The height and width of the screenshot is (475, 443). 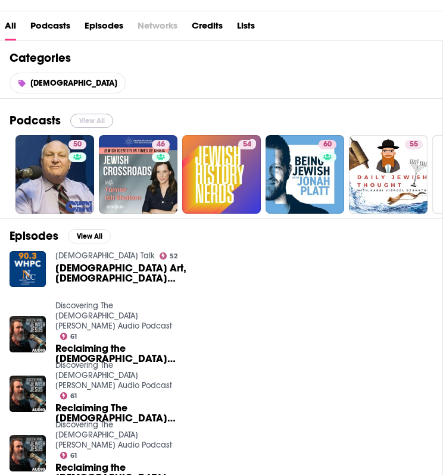 What do you see at coordinates (34, 236) in the screenshot?
I see `h2: Episodes` at bounding box center [34, 236].